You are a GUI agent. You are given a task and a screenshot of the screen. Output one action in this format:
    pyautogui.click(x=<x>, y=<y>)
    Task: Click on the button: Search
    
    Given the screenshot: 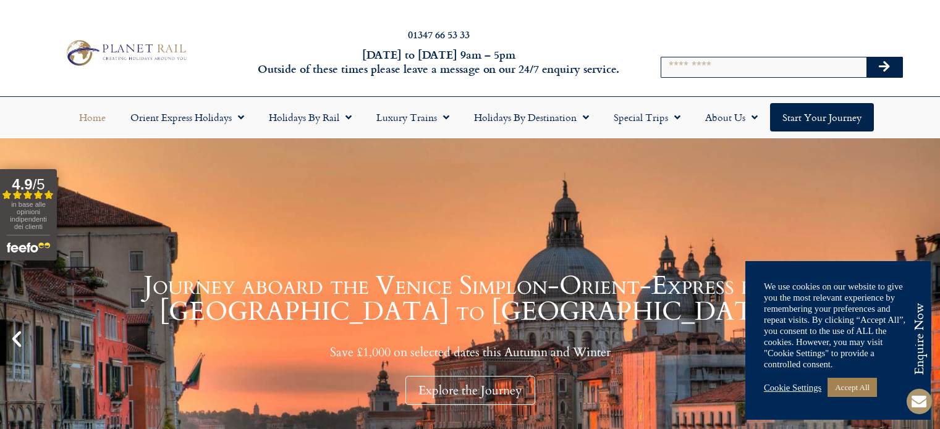 What is the action you would take?
    pyautogui.click(x=884, y=67)
    